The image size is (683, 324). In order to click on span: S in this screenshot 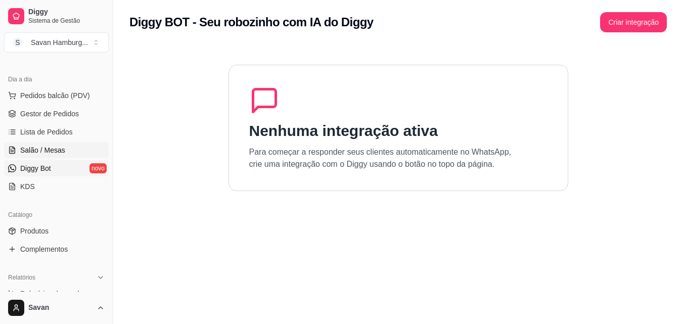, I will do `click(18, 42)`.